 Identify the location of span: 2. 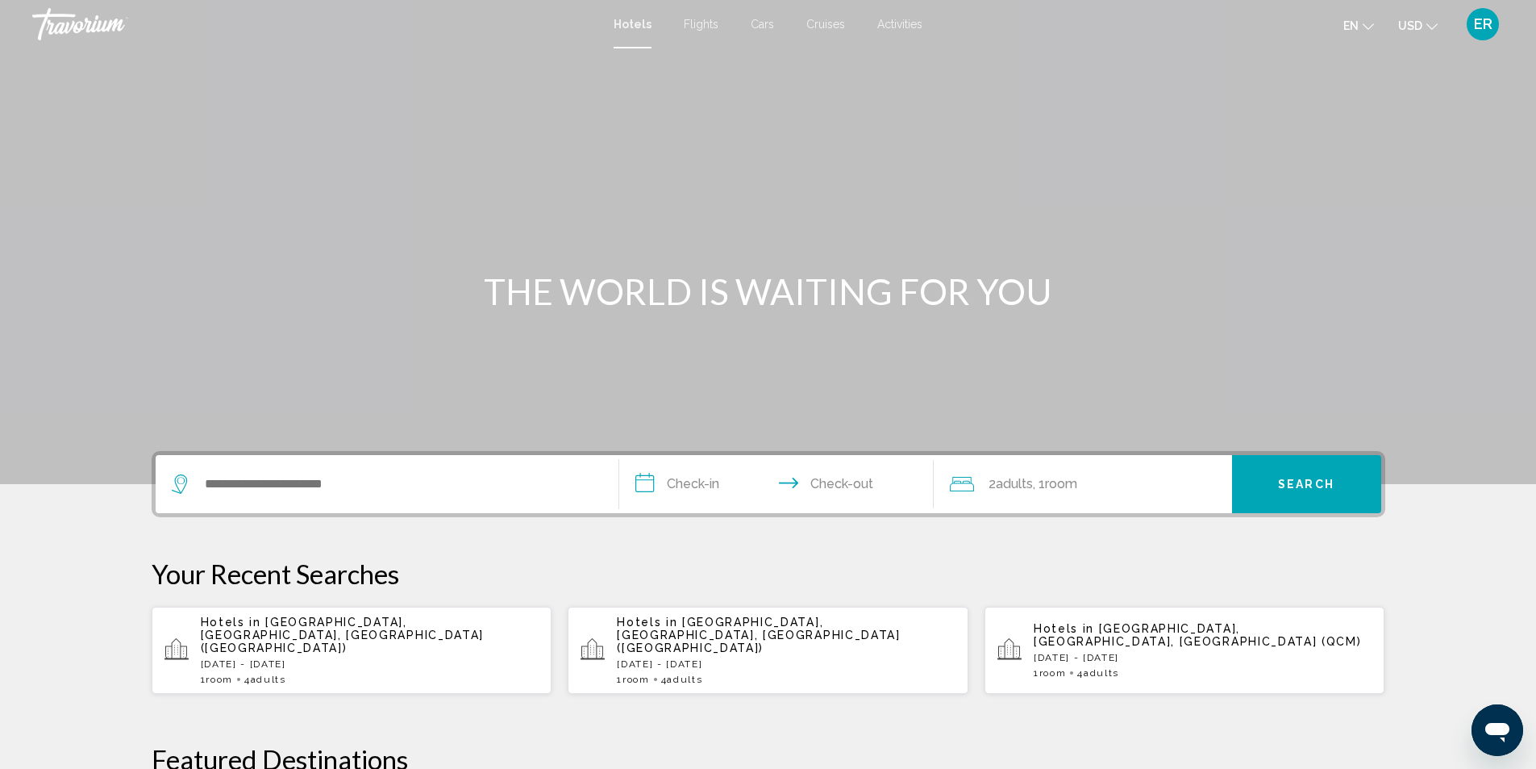
(1010, 484).